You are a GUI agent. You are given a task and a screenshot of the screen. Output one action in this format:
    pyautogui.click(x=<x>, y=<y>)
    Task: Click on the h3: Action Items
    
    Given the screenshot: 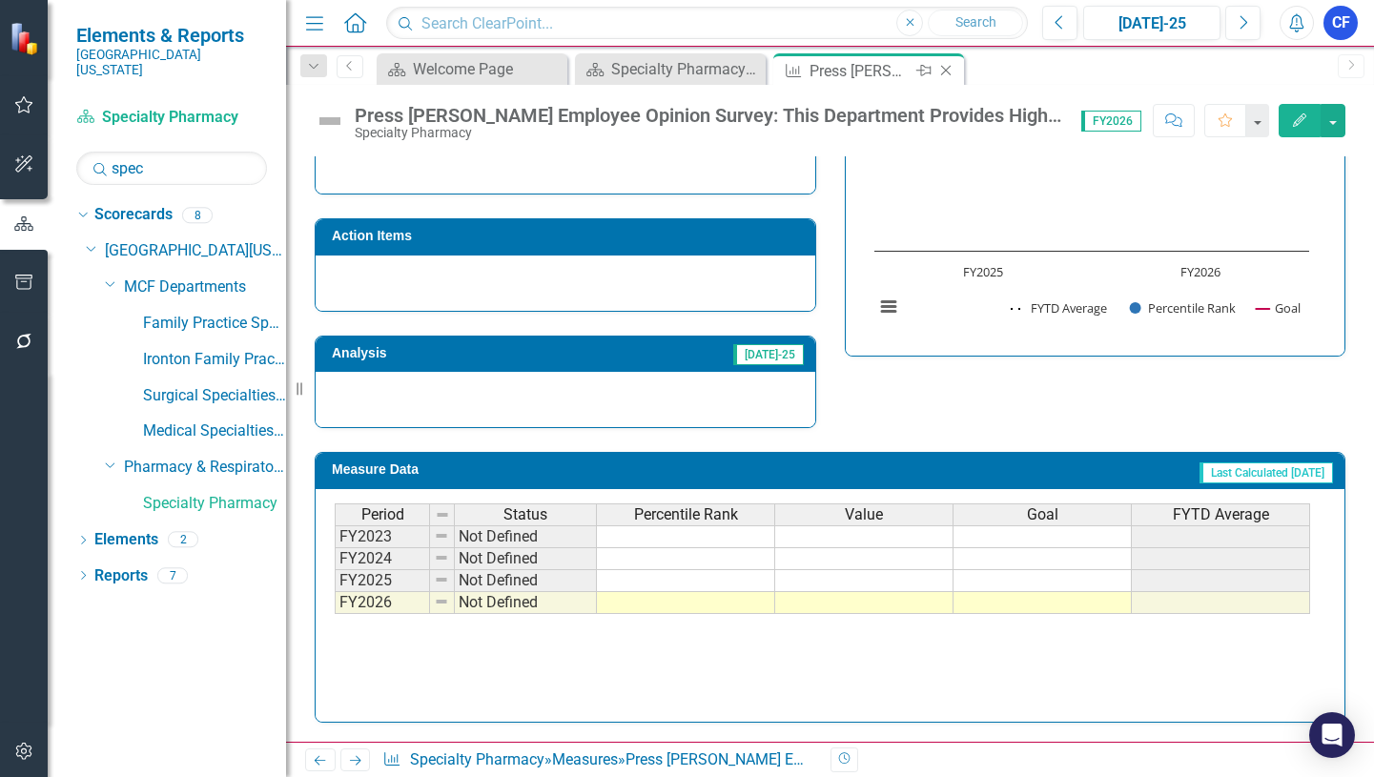 What is the action you would take?
    pyautogui.click(x=568, y=235)
    